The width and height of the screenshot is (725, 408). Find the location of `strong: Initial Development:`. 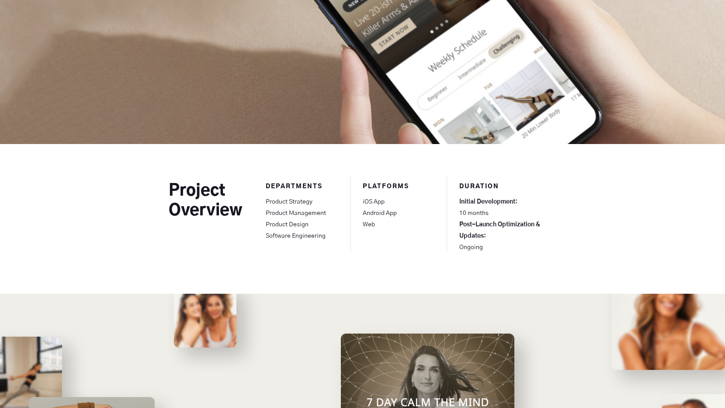

strong: Initial Development: is located at coordinates (488, 202).